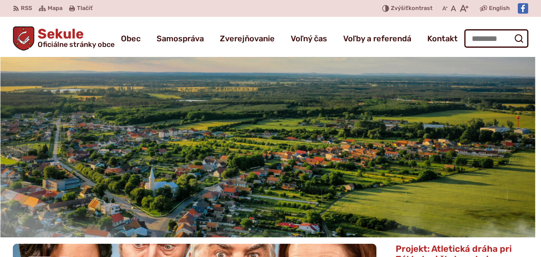 The width and height of the screenshot is (541, 257). What do you see at coordinates (247, 38) in the screenshot?
I see `a: Zverejňovanie` at bounding box center [247, 38].